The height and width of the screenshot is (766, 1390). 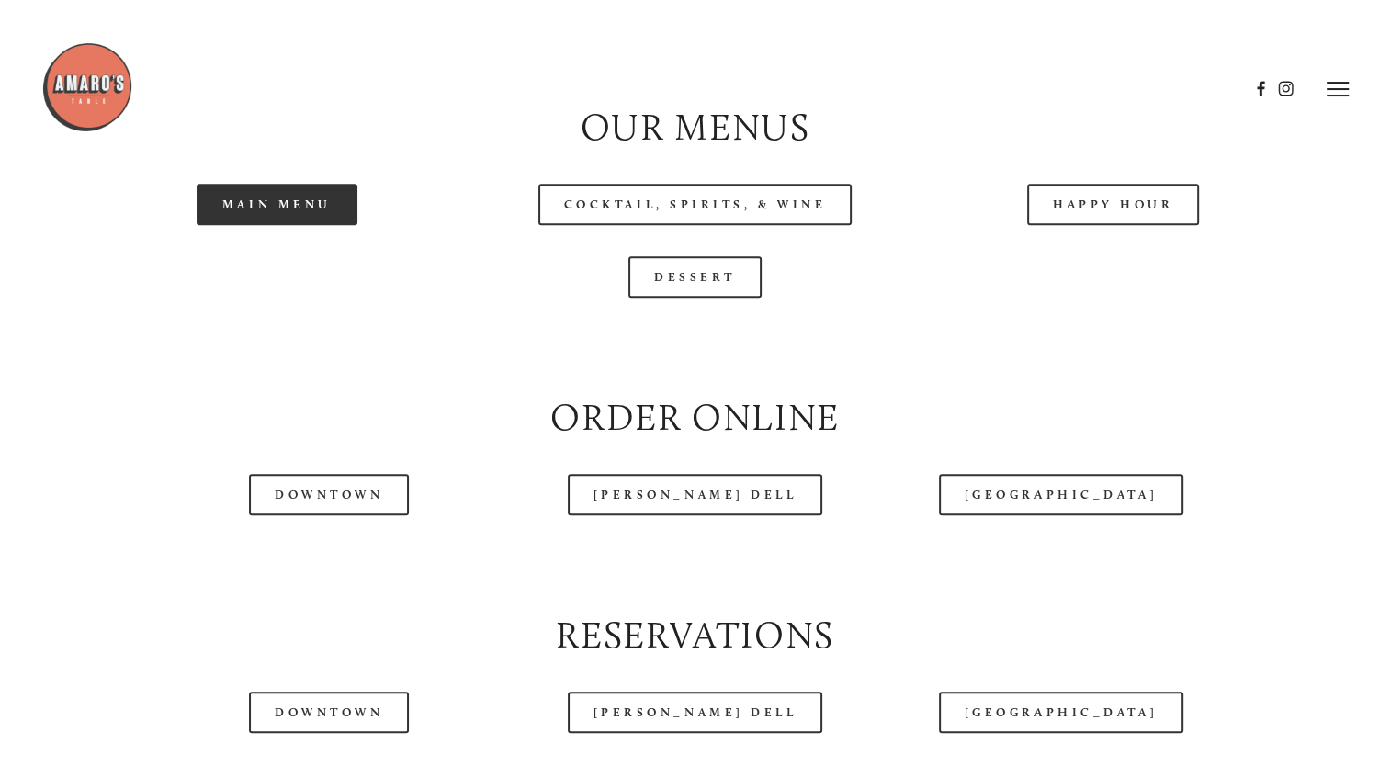 What do you see at coordinates (696, 204) in the screenshot?
I see `a: Cocktail, Spirits, & Wine` at bounding box center [696, 204].